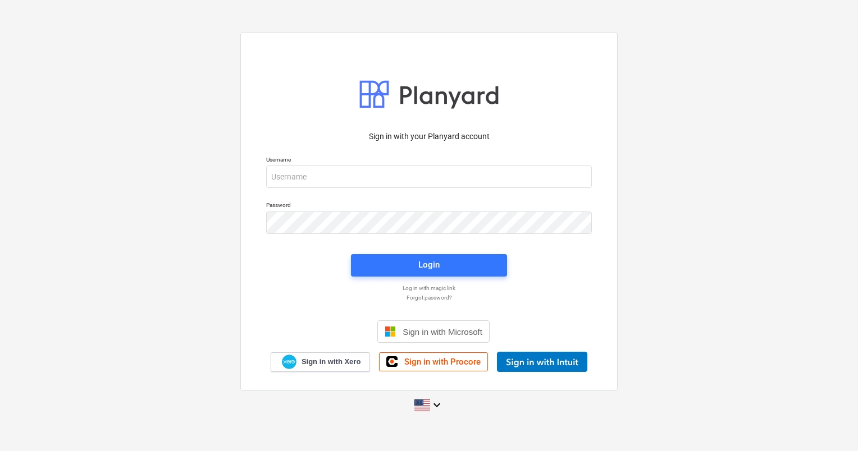 This screenshot has height=451, width=858. What do you see at coordinates (331, 362) in the screenshot?
I see `span: Sign in with Xero` at bounding box center [331, 362].